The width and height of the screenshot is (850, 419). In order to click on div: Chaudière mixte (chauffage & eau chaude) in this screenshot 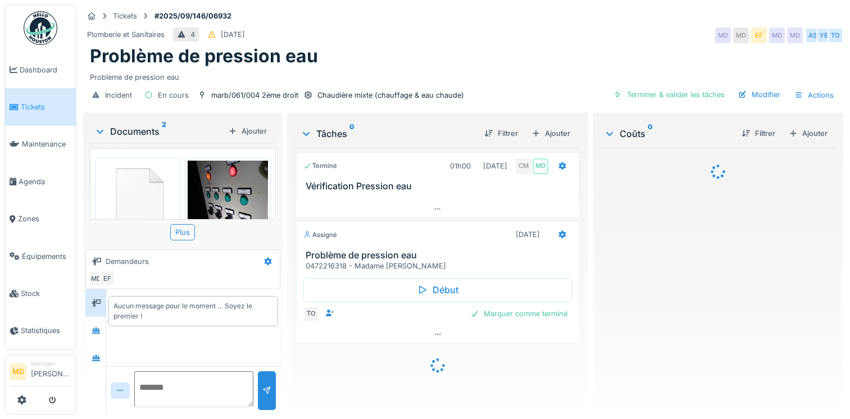, I will do `click(390, 95)`.